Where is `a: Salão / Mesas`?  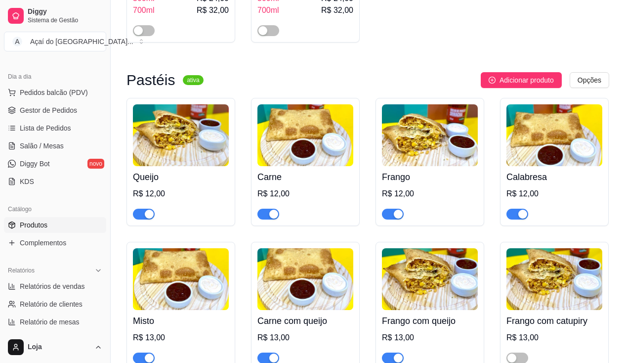 a: Salão / Mesas is located at coordinates (55, 146).